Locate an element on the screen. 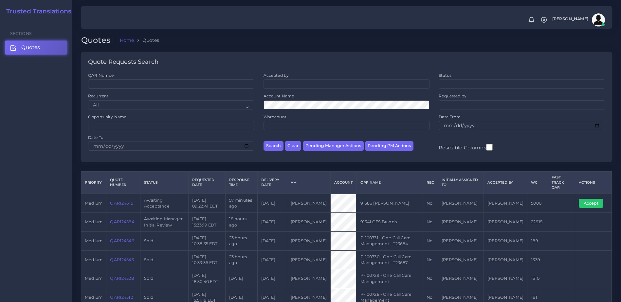  th: Opp Name is located at coordinates (389, 183).